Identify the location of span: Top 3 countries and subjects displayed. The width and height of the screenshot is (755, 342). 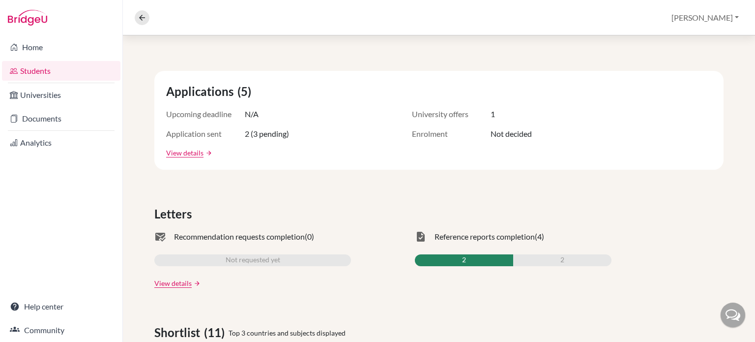
(287, 332).